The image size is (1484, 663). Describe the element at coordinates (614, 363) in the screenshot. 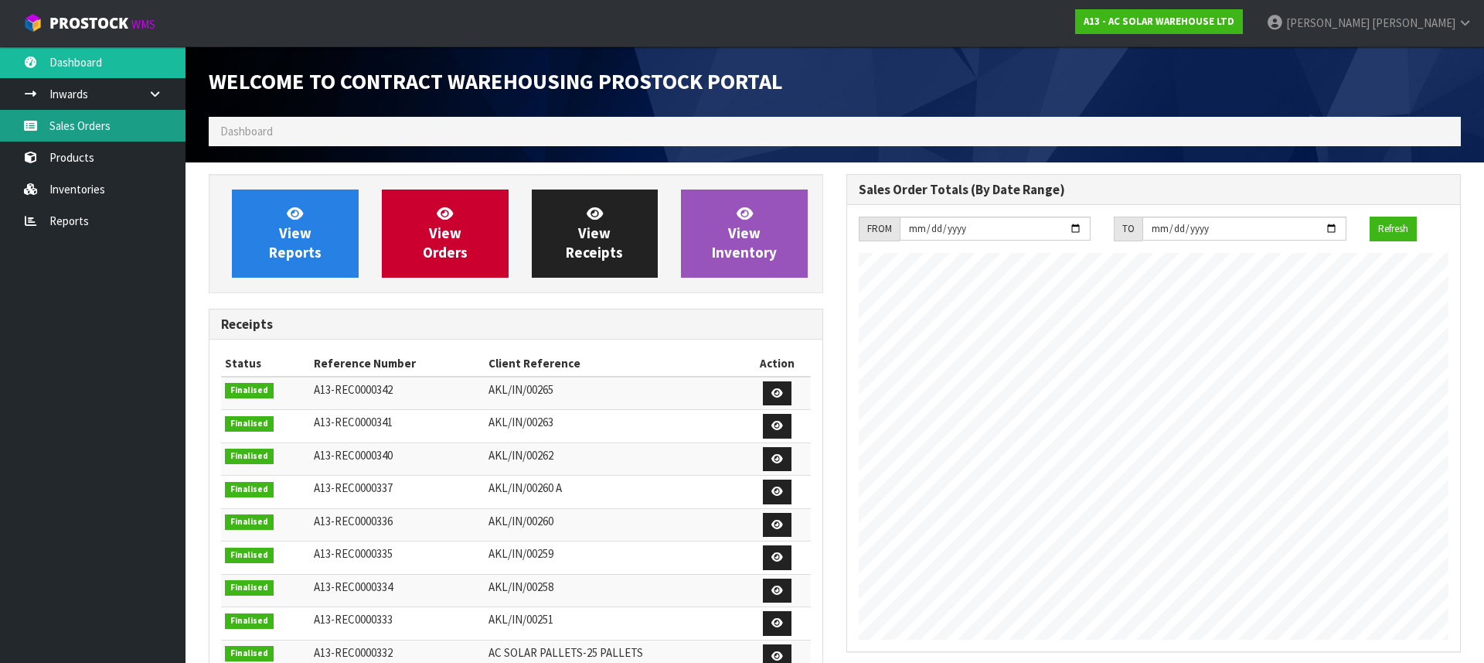

I see `th: Client Reference` at that location.